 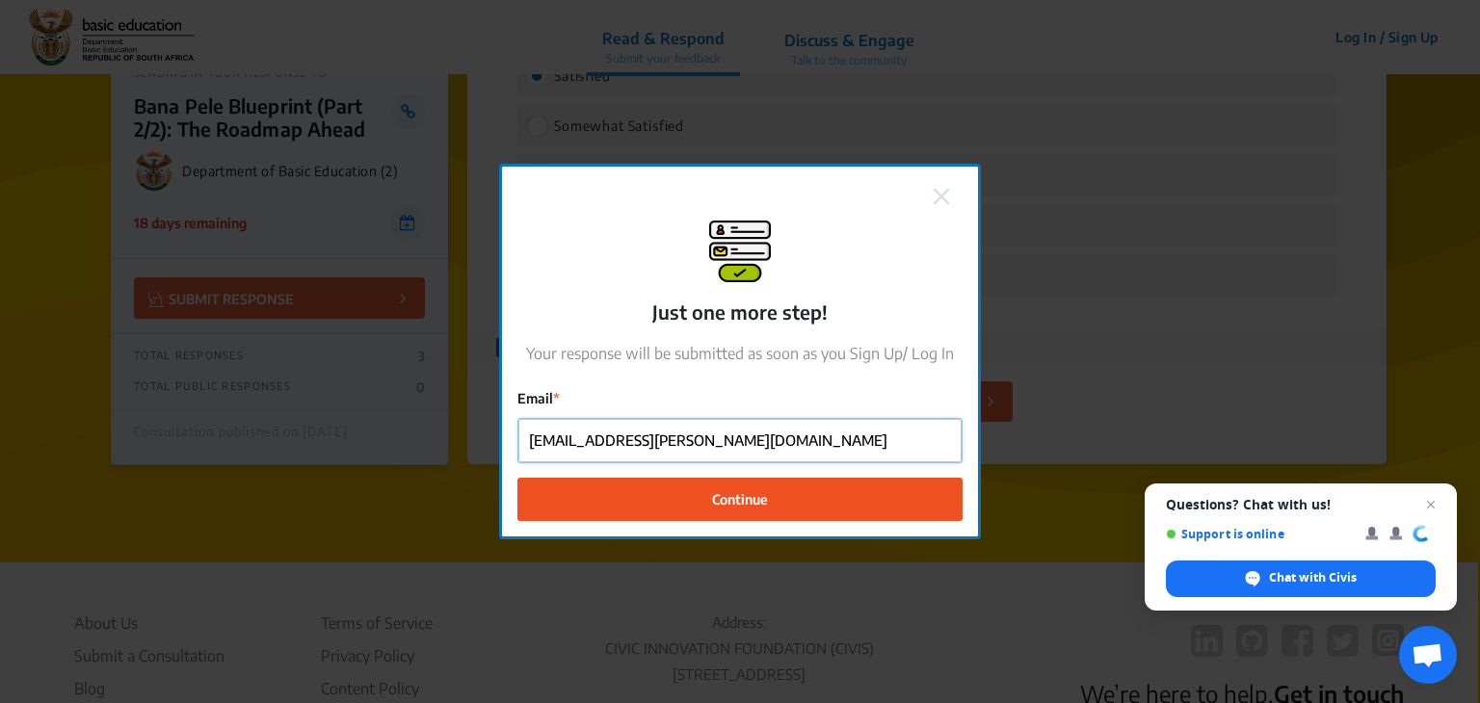 What do you see at coordinates (740, 499) in the screenshot?
I see `button: Continue` at bounding box center [740, 499].